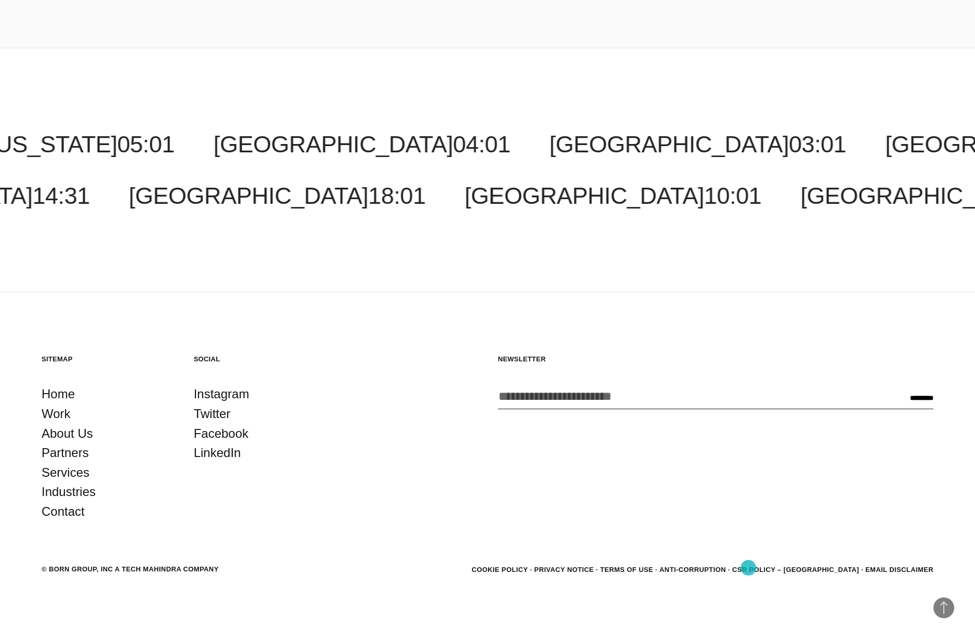 The image size is (975, 639). What do you see at coordinates (56, 414) in the screenshot?
I see `a: Work` at bounding box center [56, 414].